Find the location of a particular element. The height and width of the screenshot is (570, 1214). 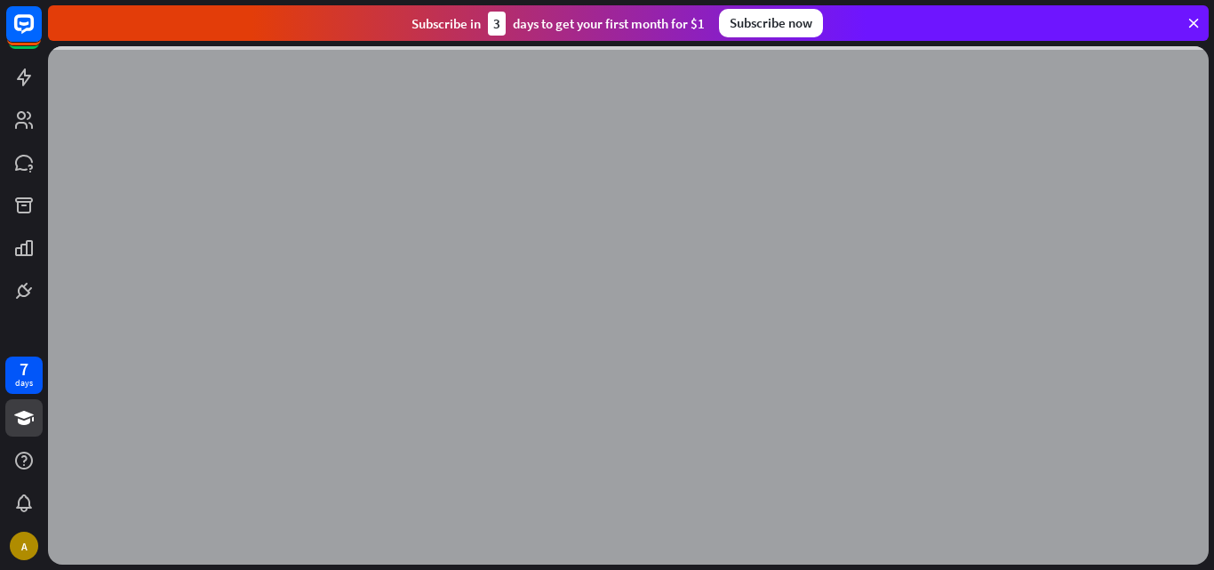

a: 7 days is located at coordinates (24, 375).